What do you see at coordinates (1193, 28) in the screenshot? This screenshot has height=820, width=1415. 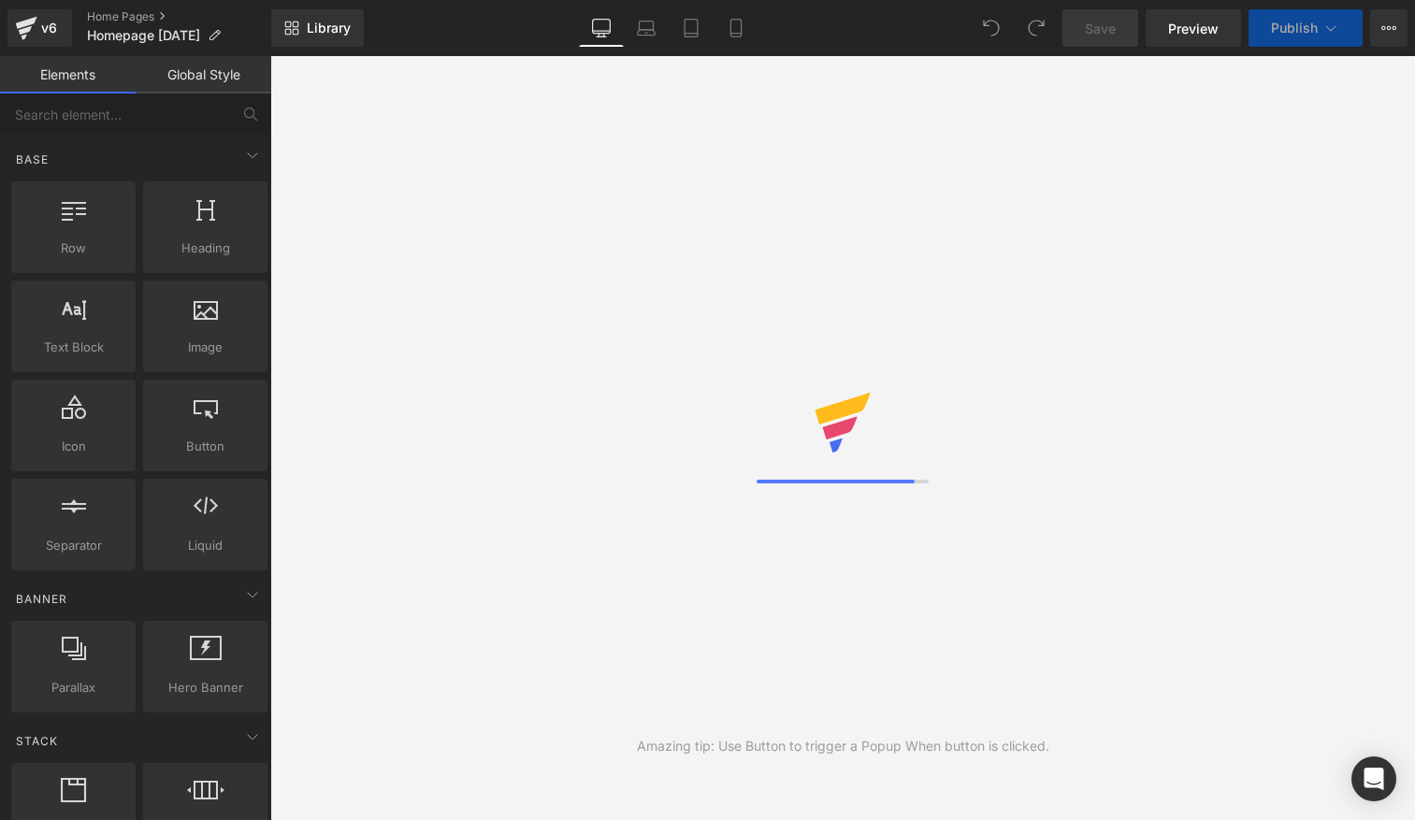 I see `span: Preview` at bounding box center [1193, 28].